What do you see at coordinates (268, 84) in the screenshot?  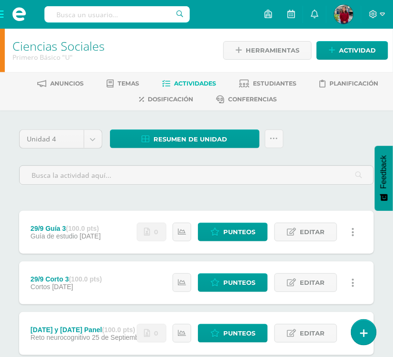 I see `a: Estudiantes` at bounding box center [268, 84].